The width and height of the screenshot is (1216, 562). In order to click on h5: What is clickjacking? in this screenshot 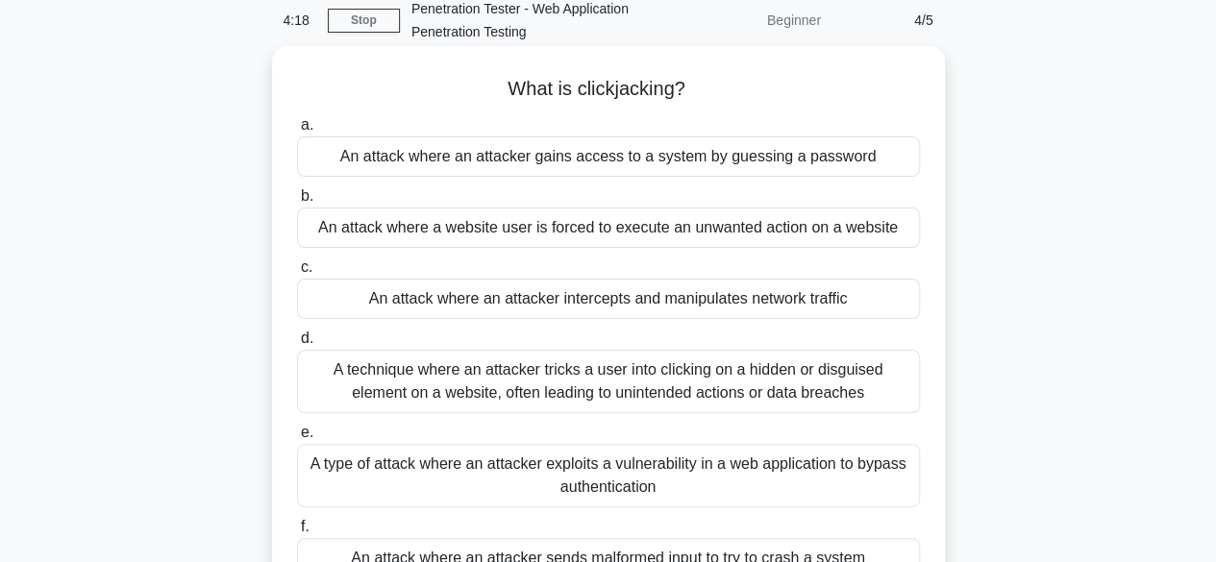, I will do `click(609, 89)`.